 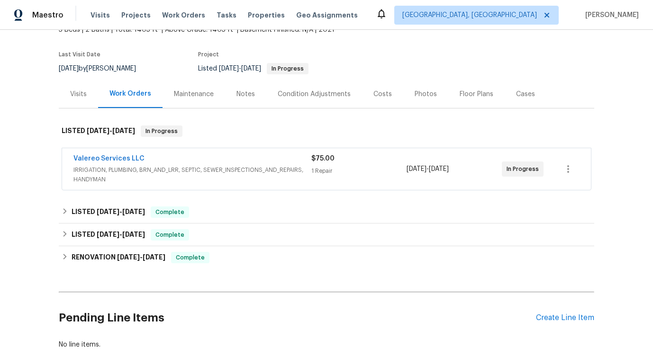 I want to click on div: Maintenance, so click(x=194, y=94).